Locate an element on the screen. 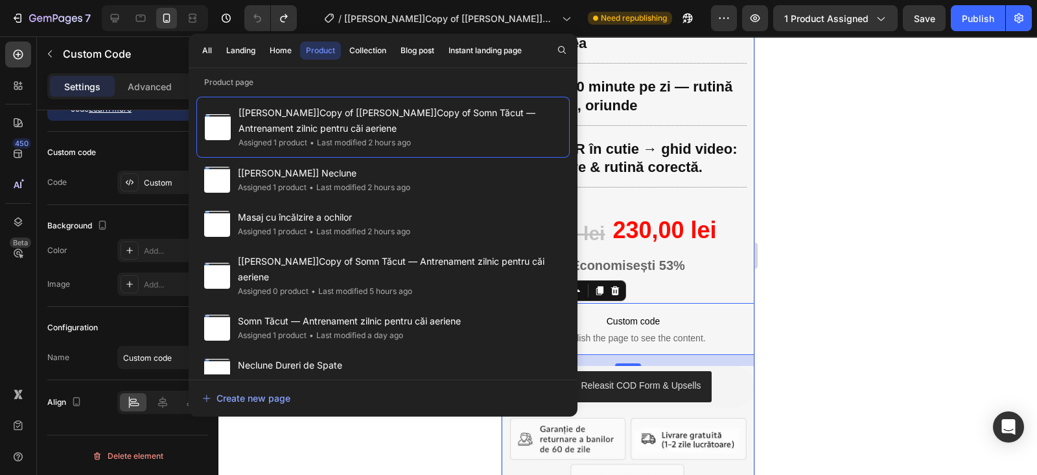 Image resolution: width=1037 pixels, height=475 pixels. div: Assigned 0 product is located at coordinates (273, 291).